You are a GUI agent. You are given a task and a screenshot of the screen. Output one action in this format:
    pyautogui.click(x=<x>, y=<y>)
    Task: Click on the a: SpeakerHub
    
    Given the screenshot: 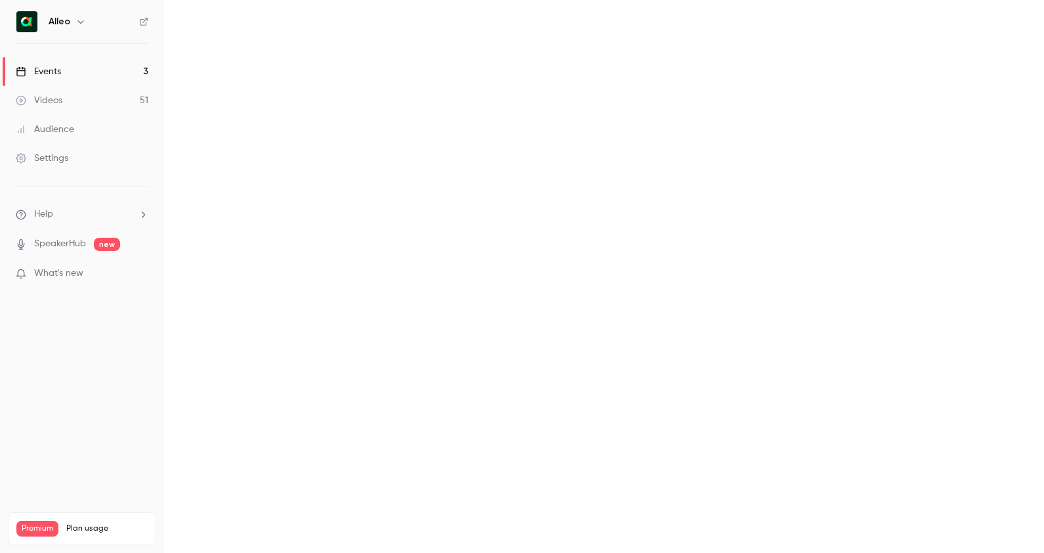 What is the action you would take?
    pyautogui.click(x=60, y=244)
    